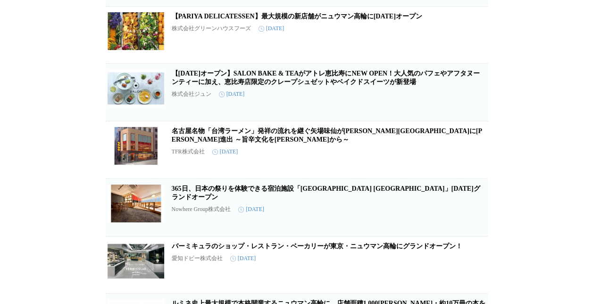  What do you see at coordinates (136, 261) in the screenshot?
I see `img: バーミキュラのショップ・レストラン・ベーカリーが東京・ニュウマン高輪にグランドオープン！` at bounding box center [136, 261].